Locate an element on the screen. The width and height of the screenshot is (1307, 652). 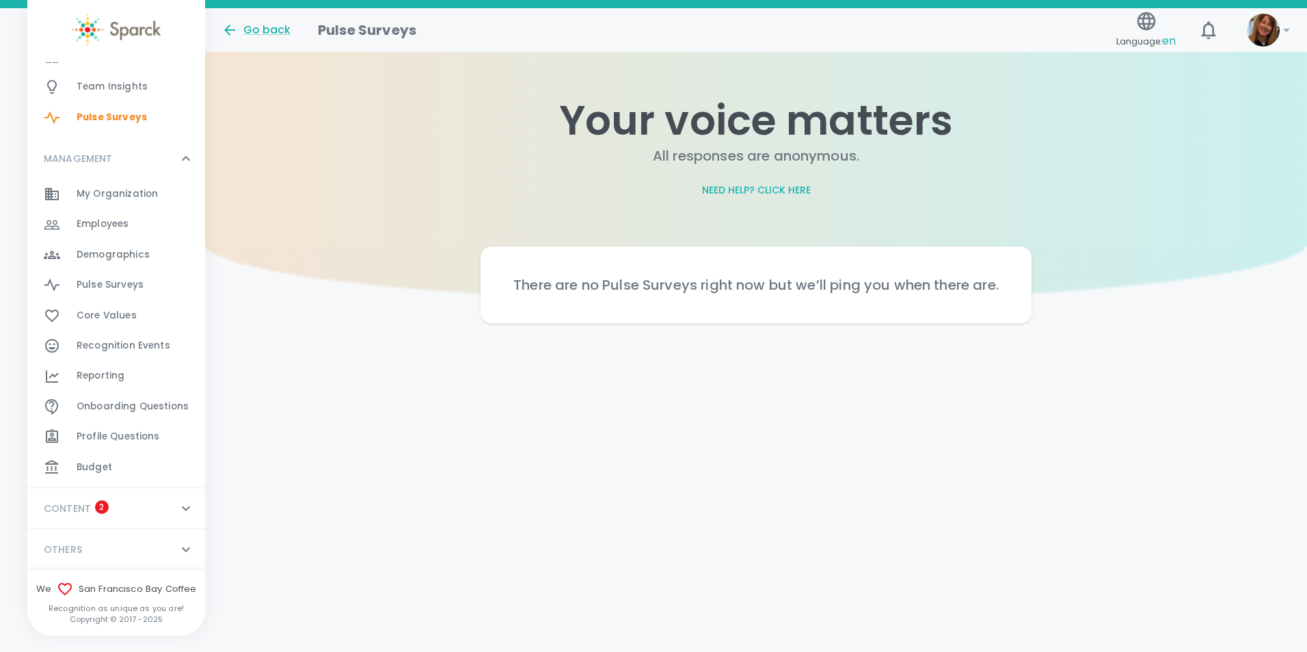
a: Onboarding Questions is located at coordinates (116, 407).